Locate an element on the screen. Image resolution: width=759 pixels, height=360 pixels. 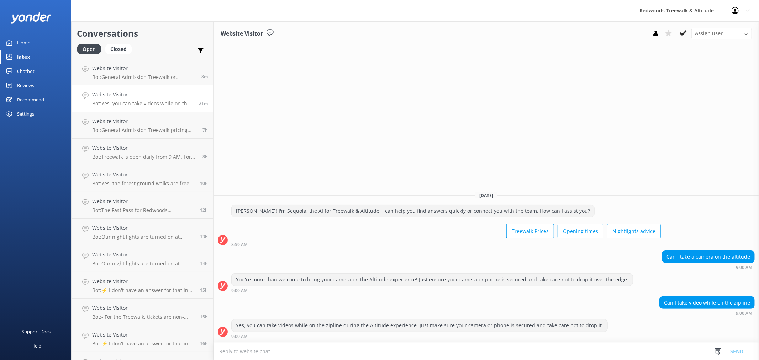
a: Website VisitorBot:- For the Treewalk, tickets are non-refundable and non-transferable. However, ... is located at coordinates (142, 312).